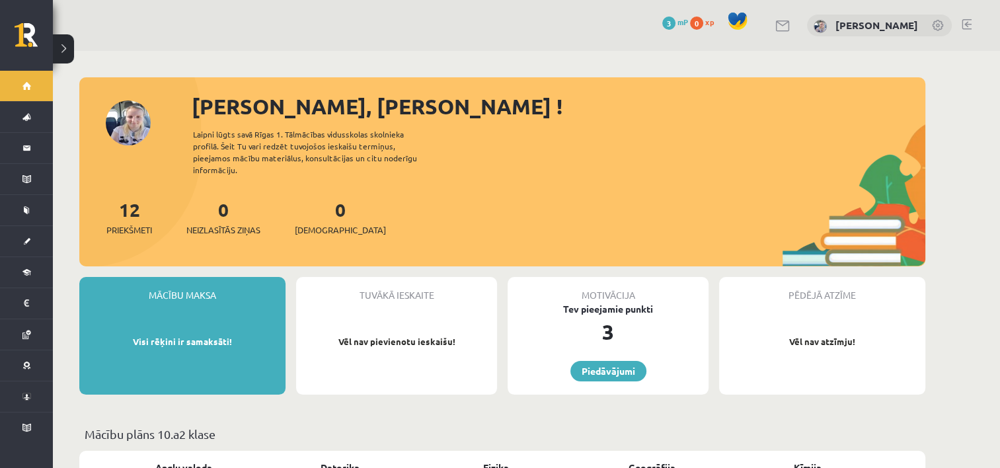 Image resolution: width=1000 pixels, height=468 pixels. I want to click on div: 3, so click(608, 332).